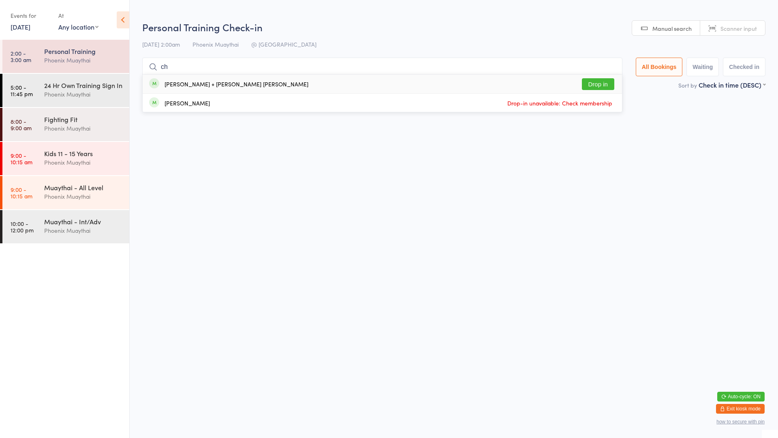 The width and height of the screenshot is (778, 438). What do you see at coordinates (659, 67) in the screenshot?
I see `button: All Bookings` at bounding box center [659, 67].